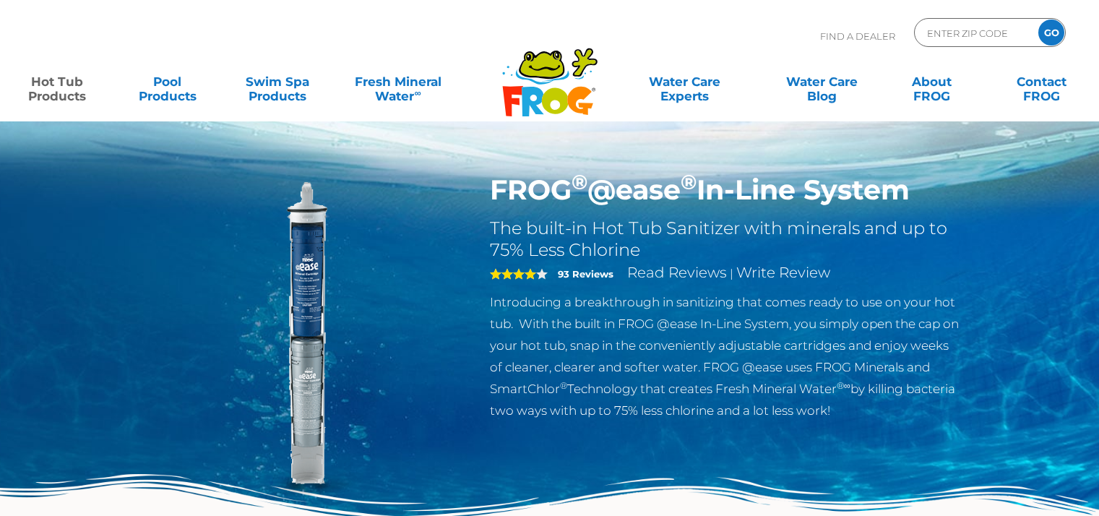 Image resolution: width=1099 pixels, height=516 pixels. What do you see at coordinates (932, 82) in the screenshot?
I see `a: AboutFROG` at bounding box center [932, 82].